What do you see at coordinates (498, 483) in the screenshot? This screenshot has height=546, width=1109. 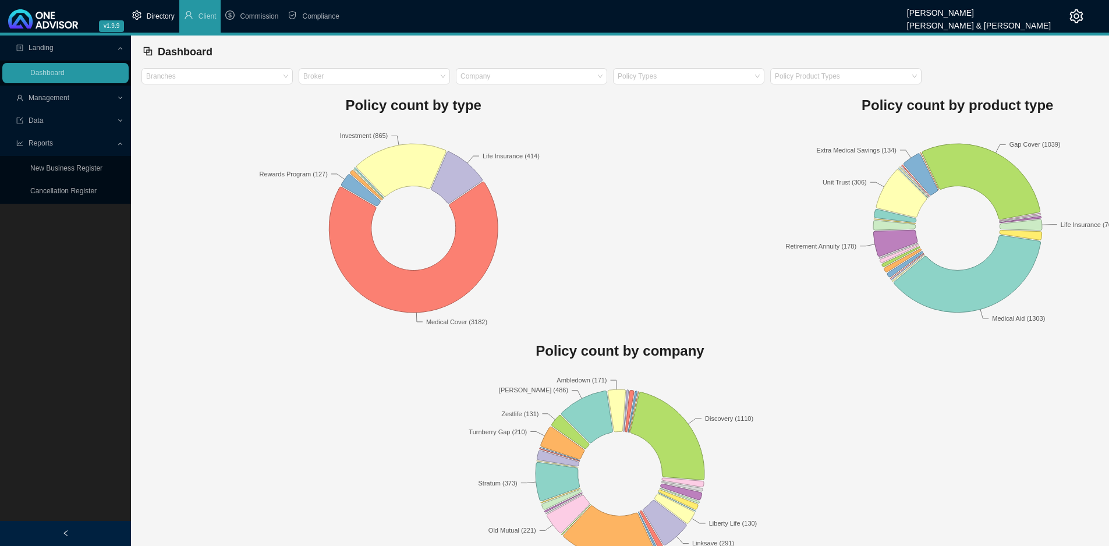 I see `text: Stratum (373)` at bounding box center [498, 483].